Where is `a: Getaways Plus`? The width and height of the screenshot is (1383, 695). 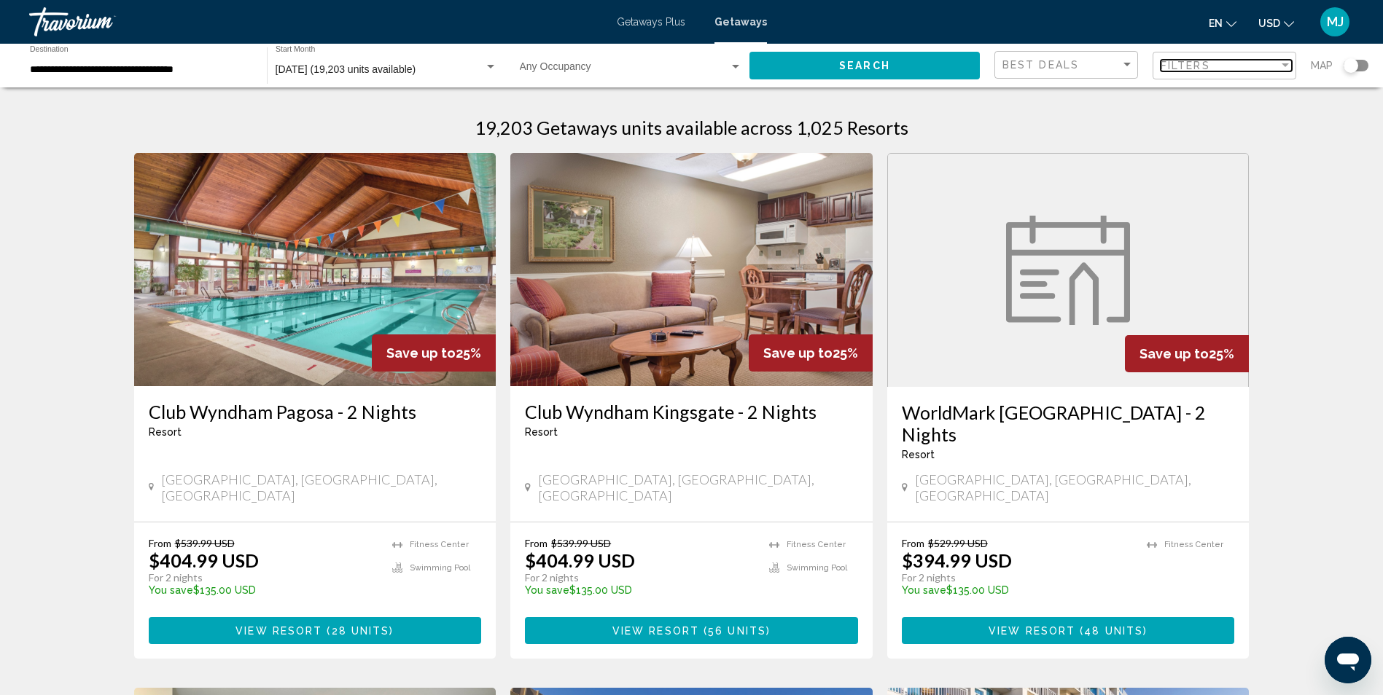 a: Getaways Plus is located at coordinates (651, 22).